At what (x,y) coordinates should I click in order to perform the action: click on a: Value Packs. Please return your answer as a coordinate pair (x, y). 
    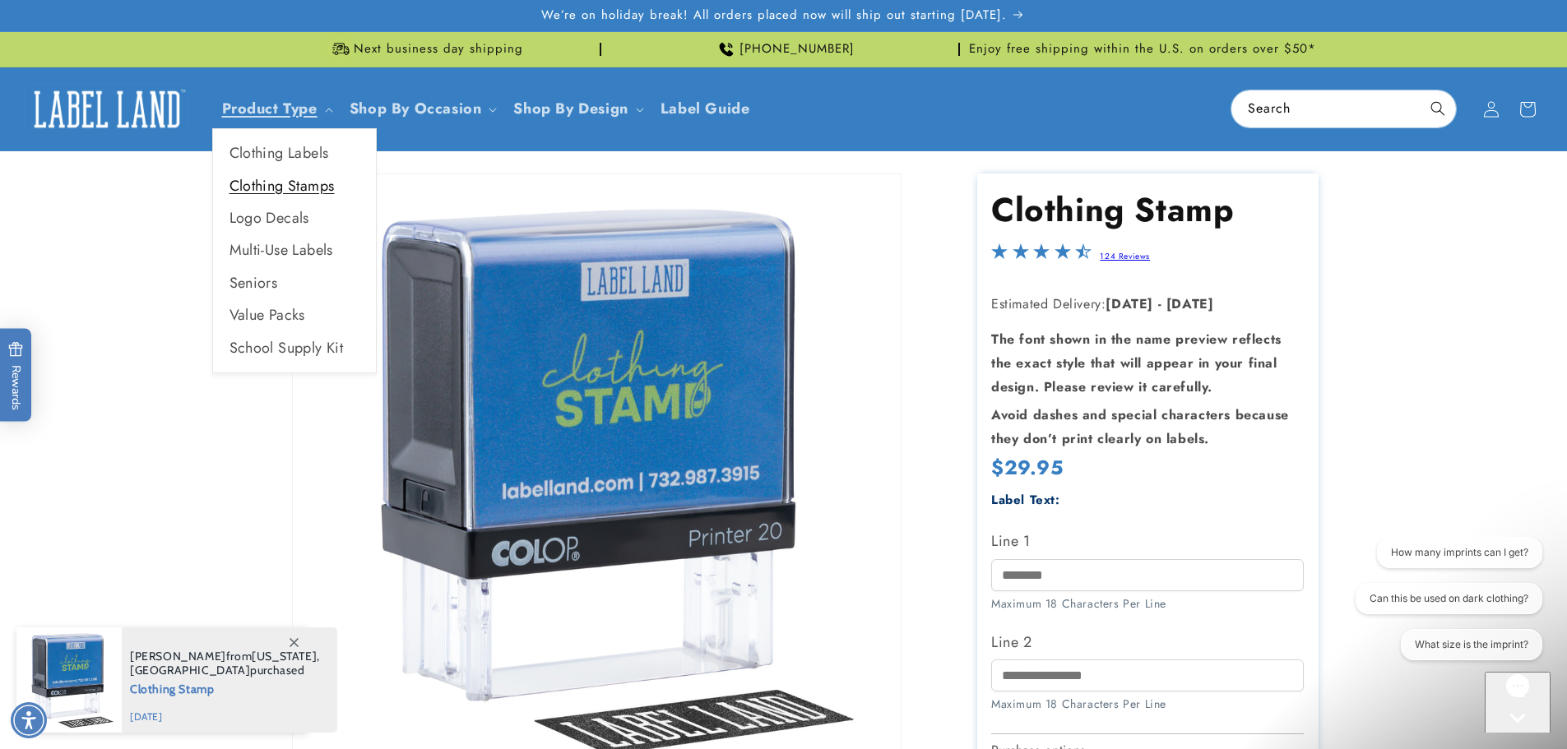
    Looking at the image, I should click on (294, 315).